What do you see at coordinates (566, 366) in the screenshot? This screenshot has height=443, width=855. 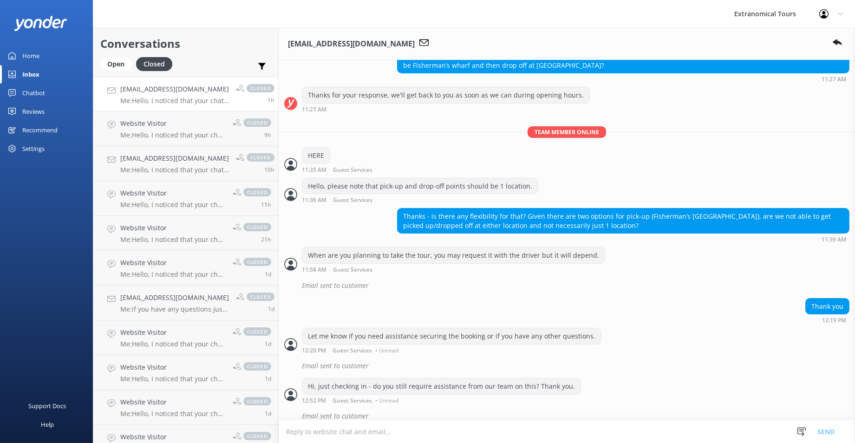 I see `div: 2025-08-31T04:24:22.246` at bounding box center [566, 366].